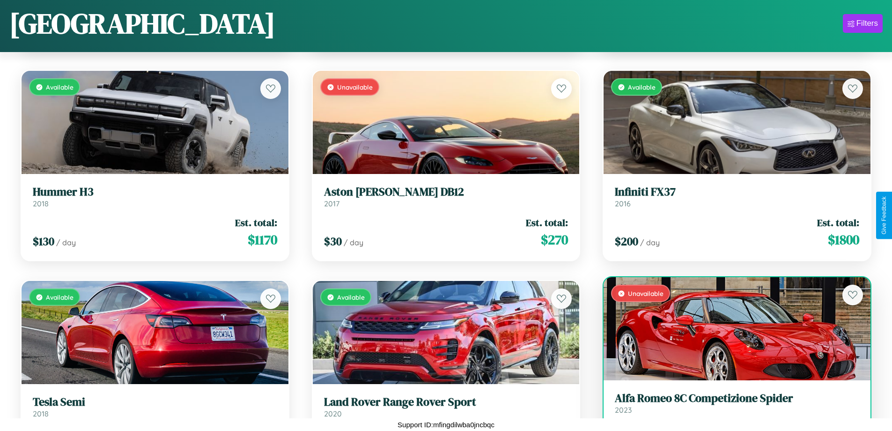 The width and height of the screenshot is (892, 431). What do you see at coordinates (623, 203) in the screenshot?
I see `span: 2016` at bounding box center [623, 203].